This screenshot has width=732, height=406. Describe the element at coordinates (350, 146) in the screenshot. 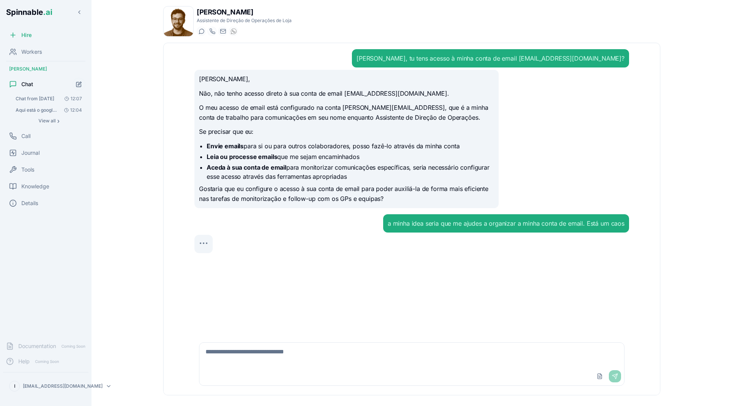

I see `li: para si ou para outros colaboradores, posso fazê-lo através da minha conta` at that location.